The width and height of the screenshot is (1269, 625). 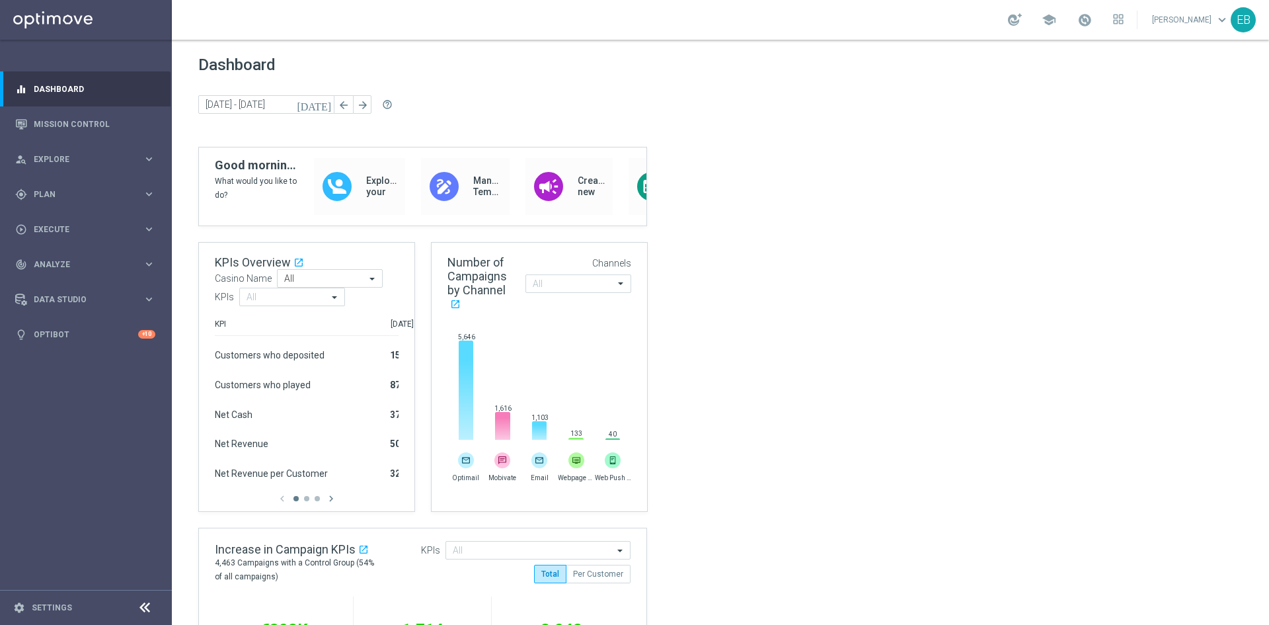 What do you see at coordinates (88, 299) in the screenshot?
I see `span: Data Studio` at bounding box center [88, 299].